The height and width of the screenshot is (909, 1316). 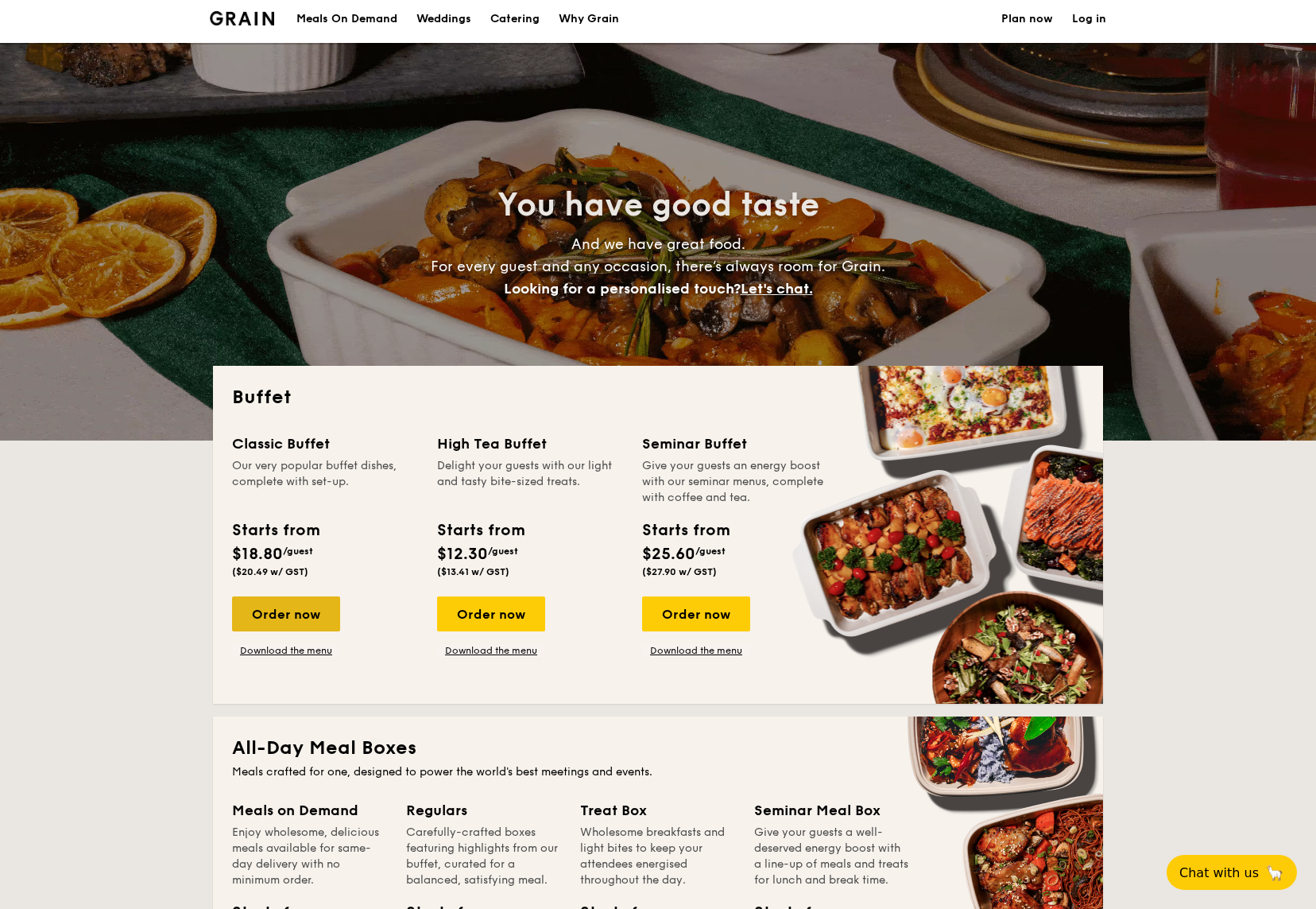 What do you see at coordinates (832, 810) in the screenshot?
I see `div: Seminar Meal Box` at bounding box center [832, 810].